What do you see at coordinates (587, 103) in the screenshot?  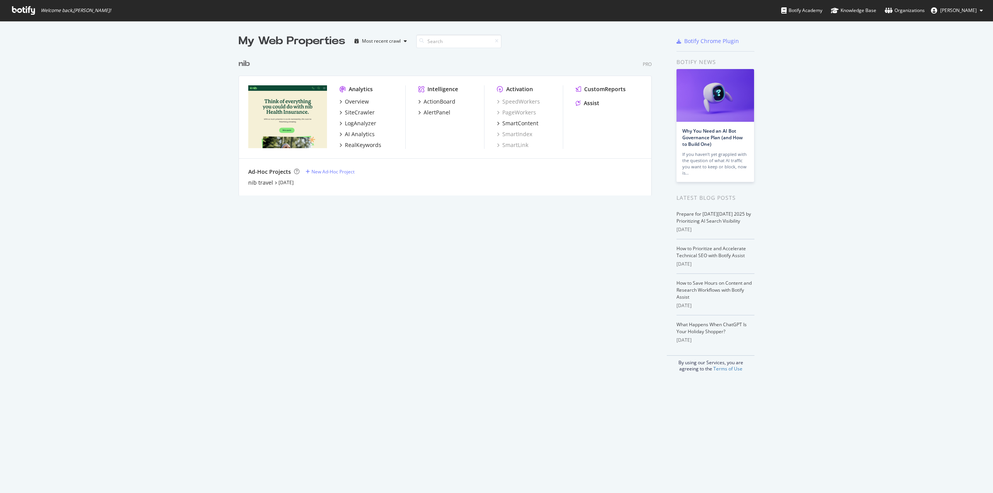 I see `a: Assist` at bounding box center [587, 103].